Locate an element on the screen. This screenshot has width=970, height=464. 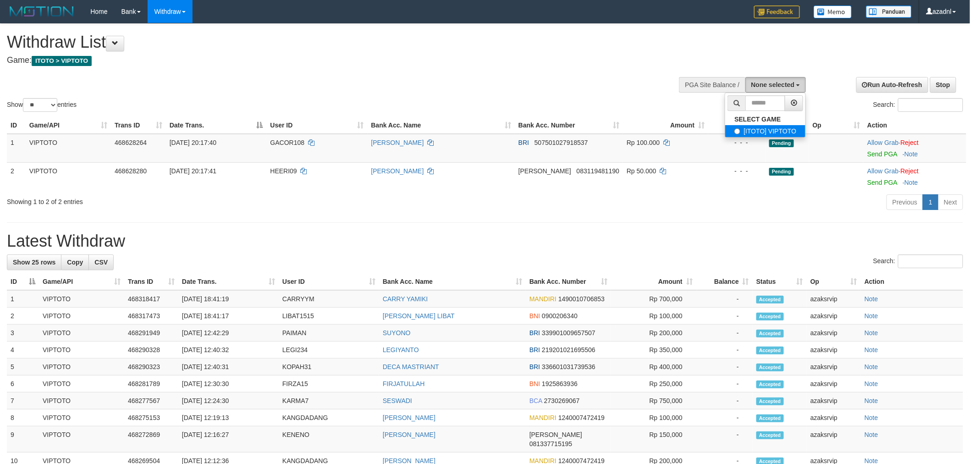
span: Rp 100.000 is located at coordinates (643, 143).